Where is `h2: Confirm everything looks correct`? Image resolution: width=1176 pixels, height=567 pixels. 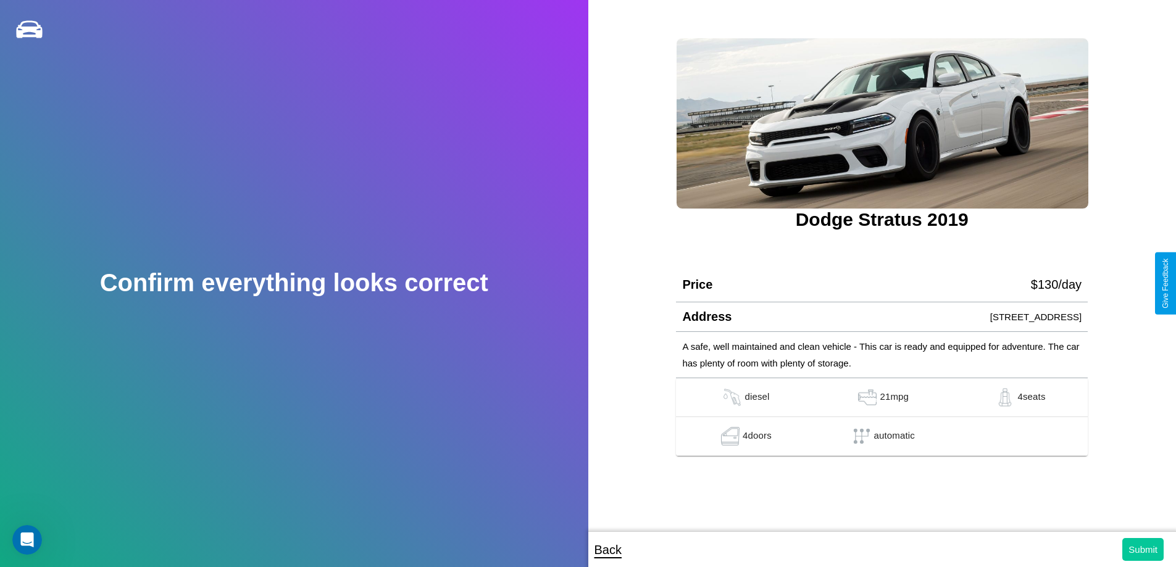
h2: Confirm everything looks correct is located at coordinates (294, 283).